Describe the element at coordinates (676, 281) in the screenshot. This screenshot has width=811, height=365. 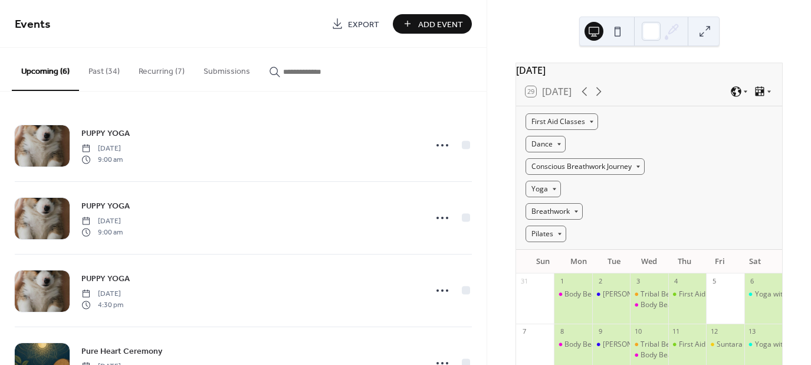
I see `div: 4` at that location.